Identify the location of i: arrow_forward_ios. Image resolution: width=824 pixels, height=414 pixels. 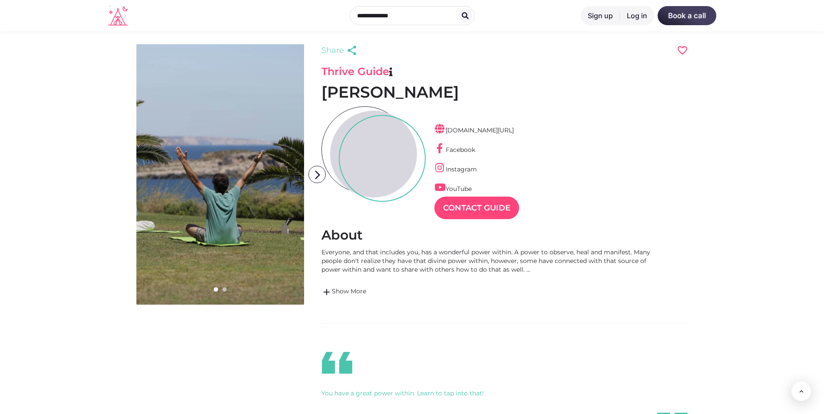
(318, 175).